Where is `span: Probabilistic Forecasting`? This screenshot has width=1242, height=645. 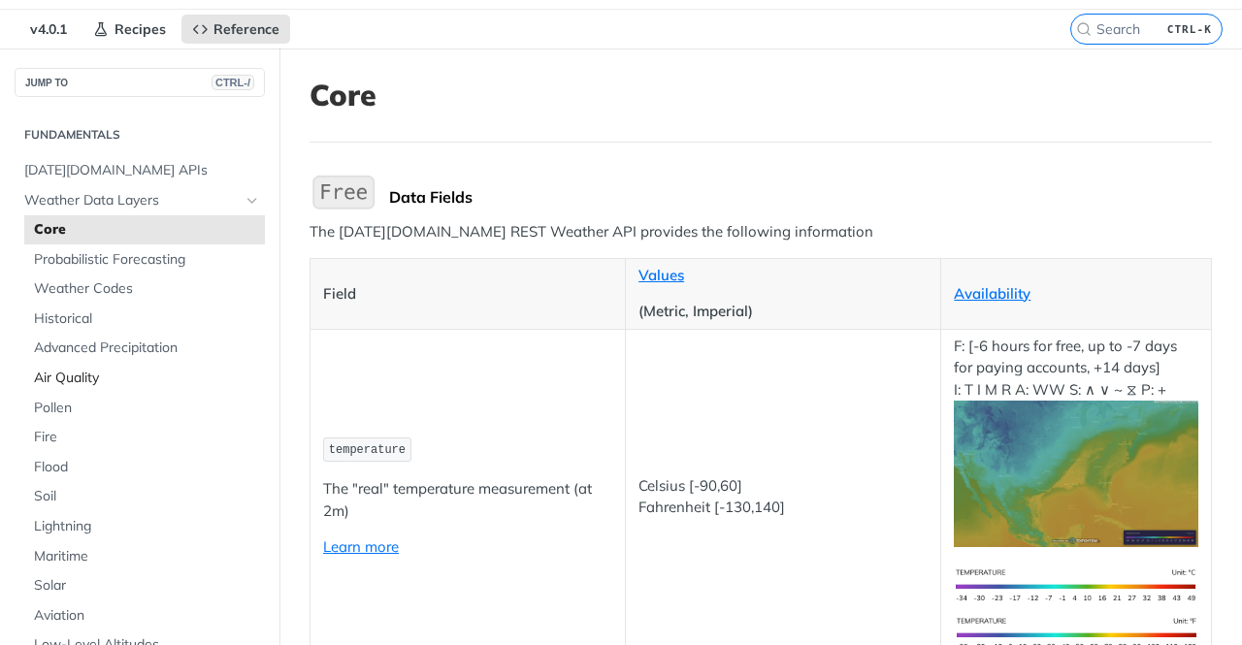
span: Probabilistic Forecasting is located at coordinates (147, 260).